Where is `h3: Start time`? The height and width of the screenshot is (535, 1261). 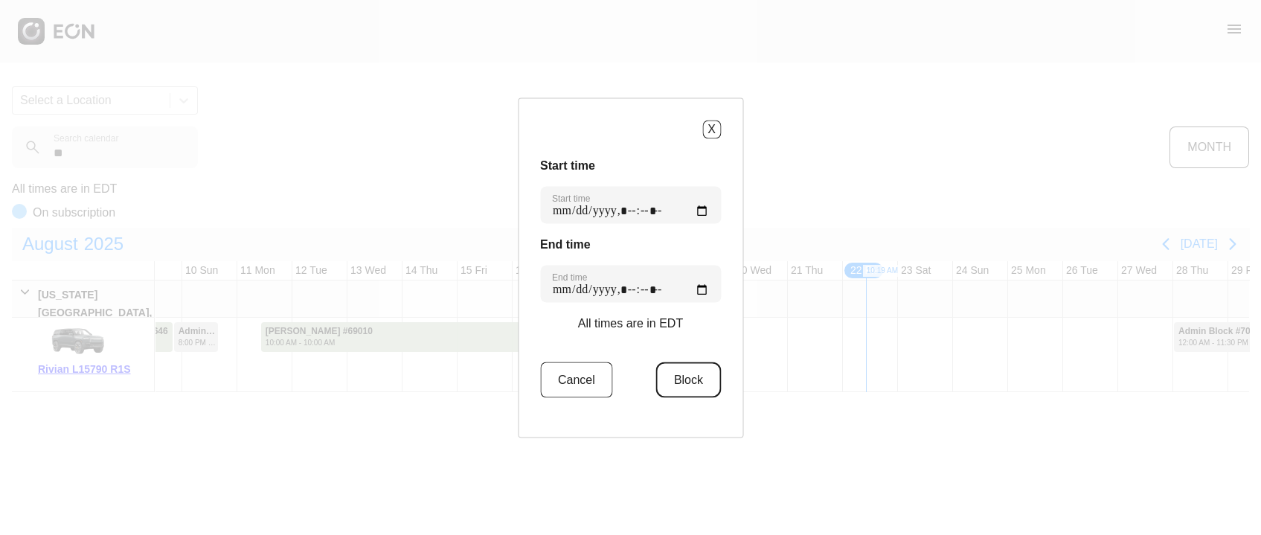 h3: Start time is located at coordinates (630, 165).